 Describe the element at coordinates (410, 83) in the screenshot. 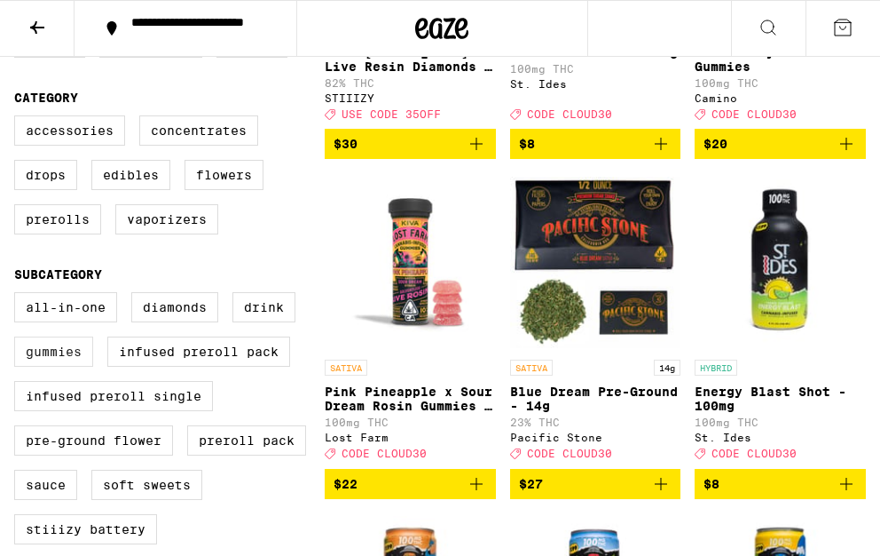

I see `p: 82% THC` at that location.